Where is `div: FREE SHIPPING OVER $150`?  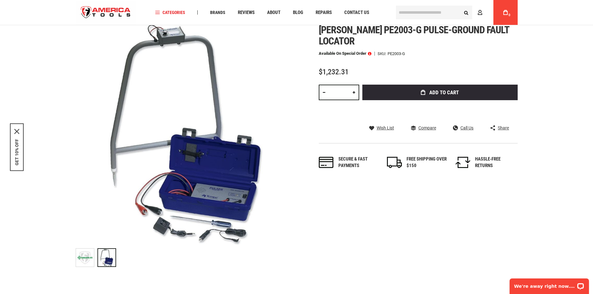 div: FREE SHIPPING OVER $150 is located at coordinates (427, 163).